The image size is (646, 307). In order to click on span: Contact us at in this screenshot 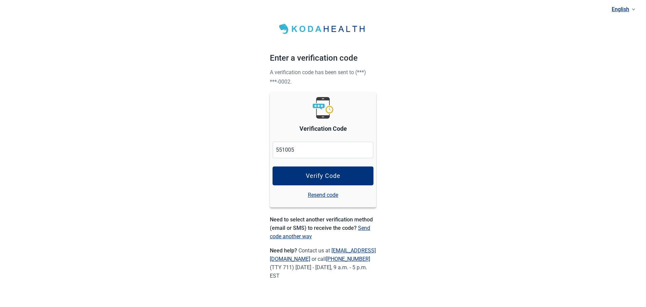, I will do `click(323, 254)`.